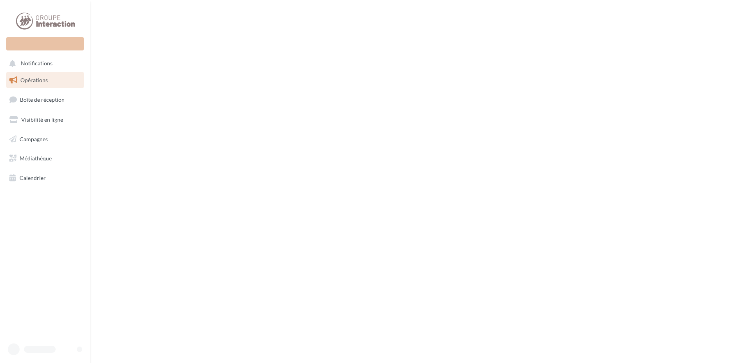 The height and width of the screenshot is (363, 749). Describe the element at coordinates (45, 120) in the screenshot. I see `a: Visibilité en ligne` at that location.